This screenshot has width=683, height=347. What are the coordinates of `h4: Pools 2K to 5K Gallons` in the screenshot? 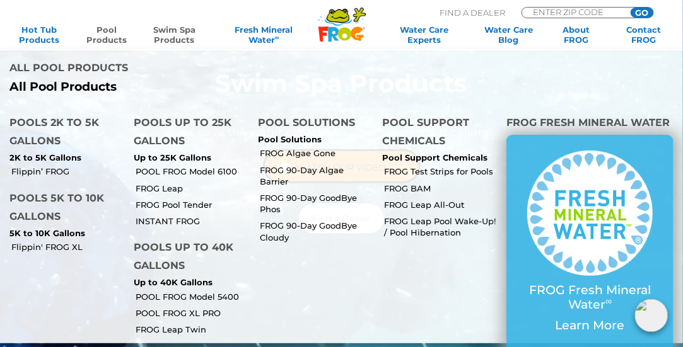 It's located at (62, 133).